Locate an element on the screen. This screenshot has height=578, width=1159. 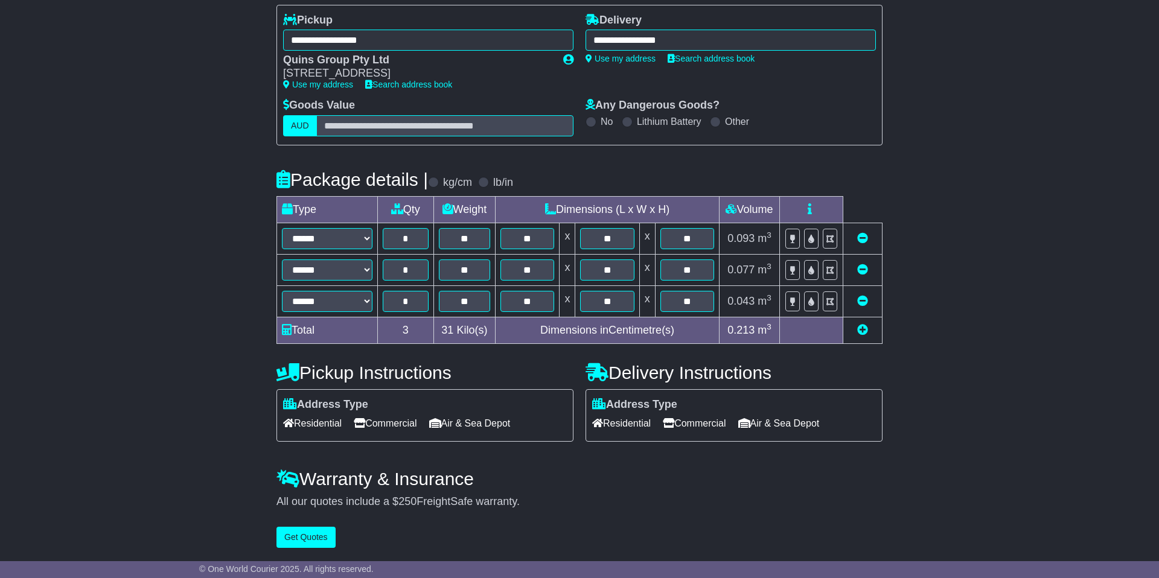
td: Kilo(s) is located at coordinates (464, 330).